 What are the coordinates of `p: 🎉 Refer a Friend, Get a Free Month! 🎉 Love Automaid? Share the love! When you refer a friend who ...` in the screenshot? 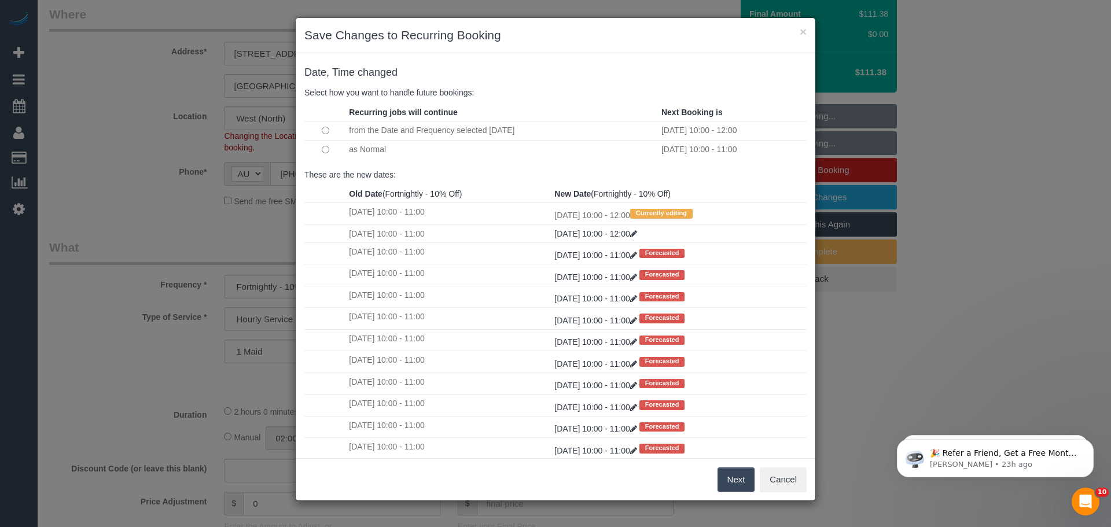 It's located at (125, 39).